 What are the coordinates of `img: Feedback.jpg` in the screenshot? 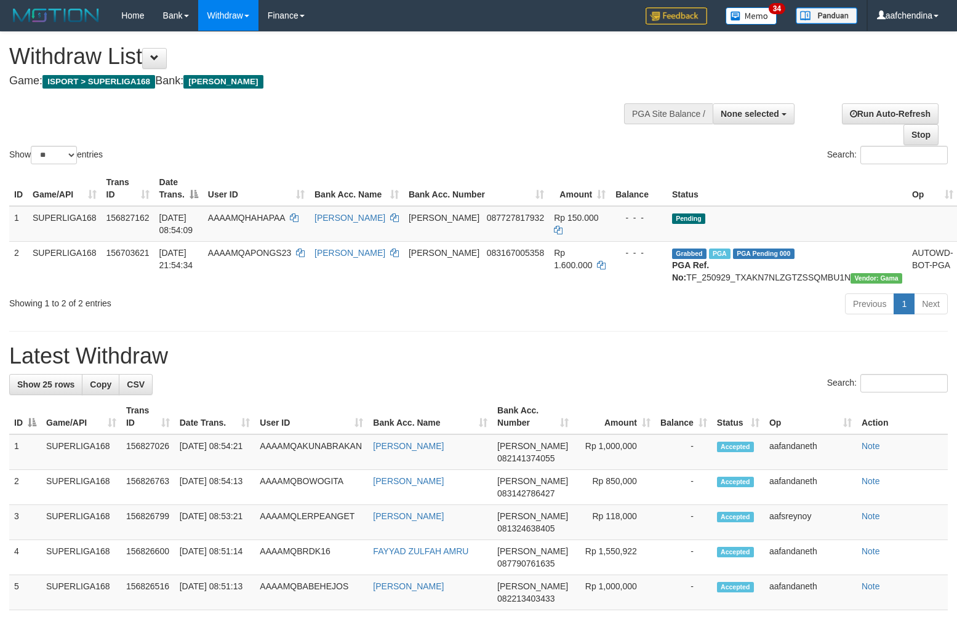 It's located at (677, 16).